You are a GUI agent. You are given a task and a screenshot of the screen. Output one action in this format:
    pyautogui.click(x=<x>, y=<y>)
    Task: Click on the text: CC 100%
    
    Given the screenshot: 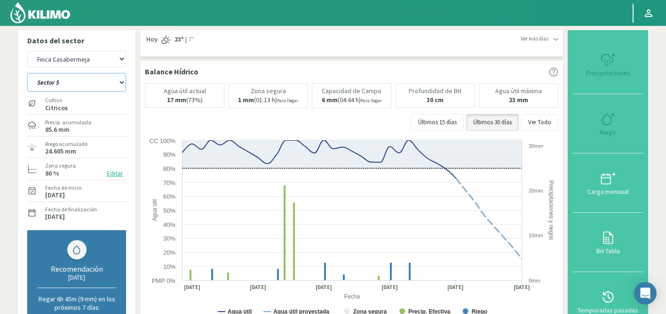 What is the action you would take?
    pyautogui.click(x=162, y=141)
    